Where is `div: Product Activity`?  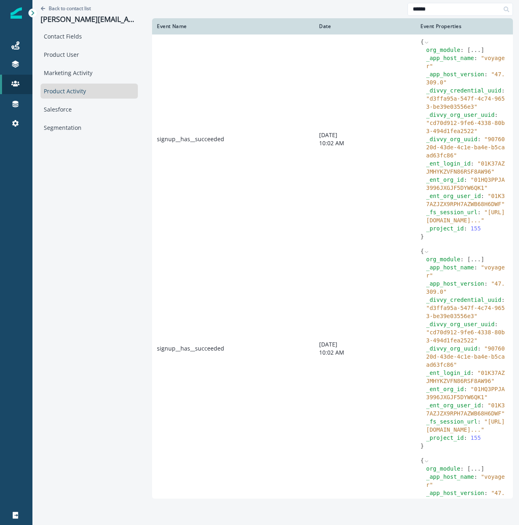
div: Product Activity is located at coordinates (89, 91).